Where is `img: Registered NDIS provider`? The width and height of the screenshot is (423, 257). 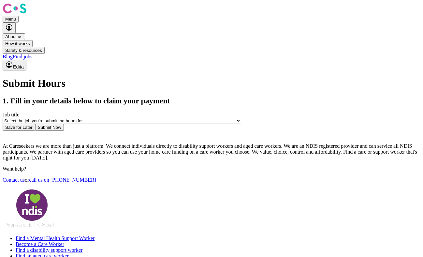 img: Registered NDIS provider is located at coordinates (32, 208).